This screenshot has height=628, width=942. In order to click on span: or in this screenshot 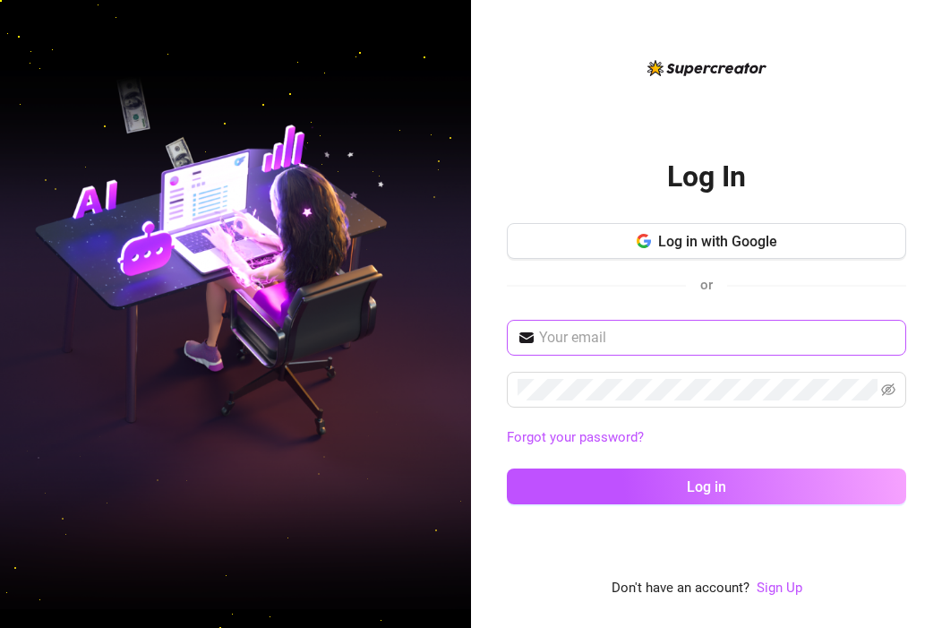, I will do `click(706, 285)`.